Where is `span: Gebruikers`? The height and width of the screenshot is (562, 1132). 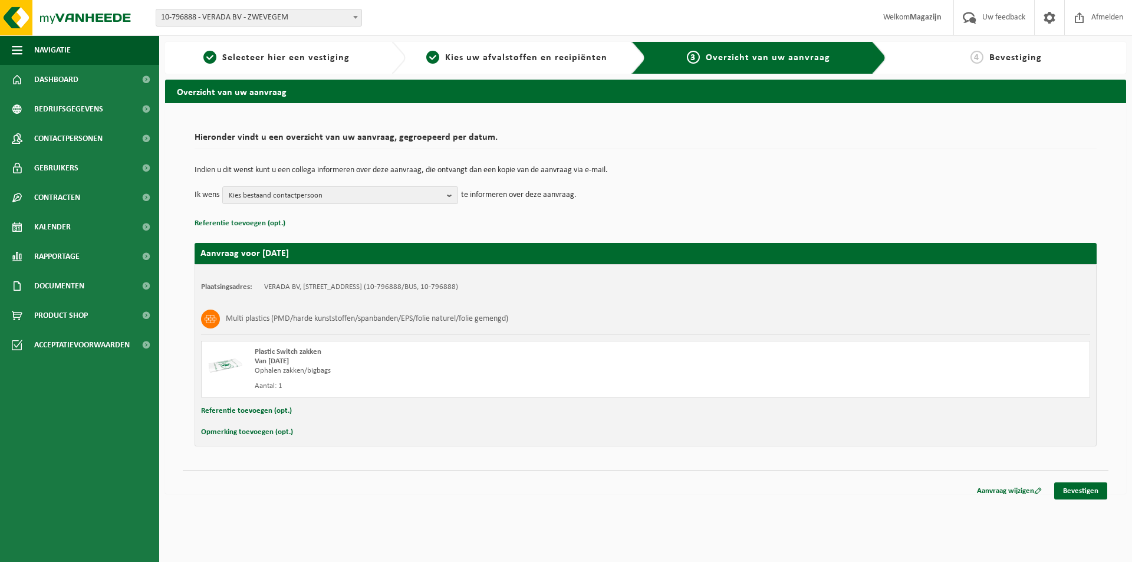
span: Gebruikers is located at coordinates (56, 168).